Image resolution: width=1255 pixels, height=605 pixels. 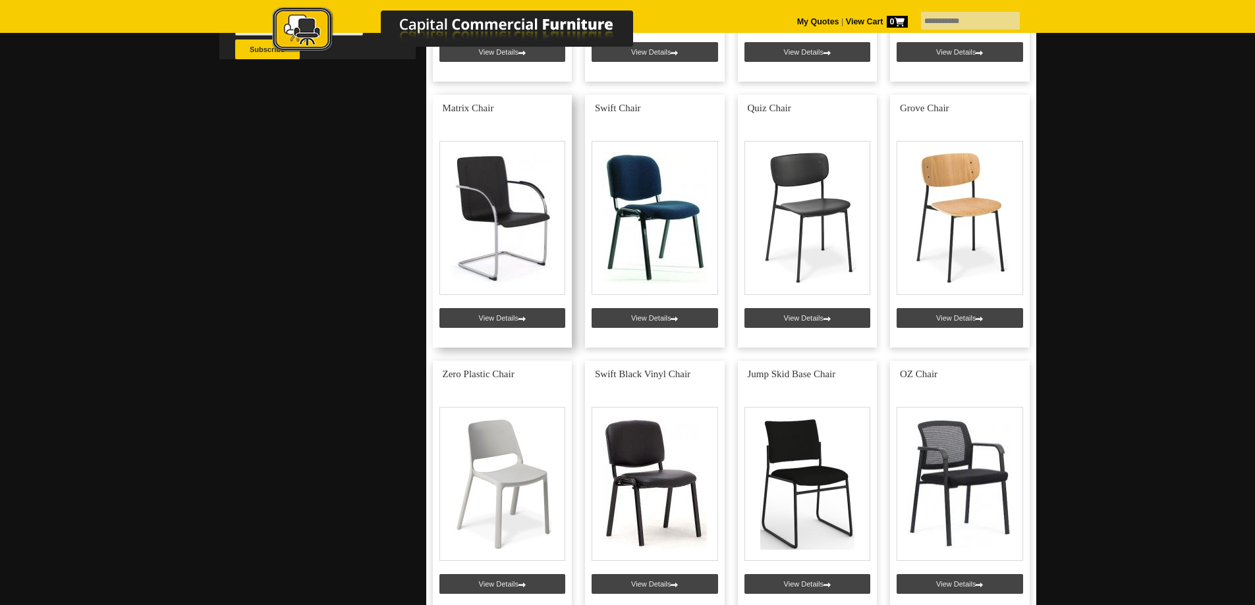 I want to click on a: Capital Commercial Furniture Logo, so click(x=466, y=32).